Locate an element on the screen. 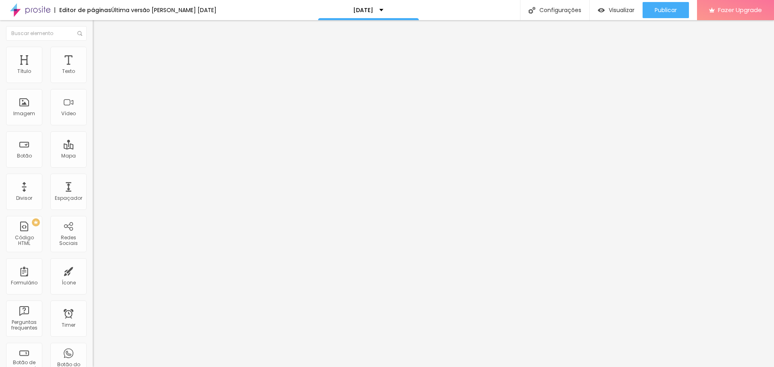  span: Fazer Upgrade is located at coordinates (740, 10).